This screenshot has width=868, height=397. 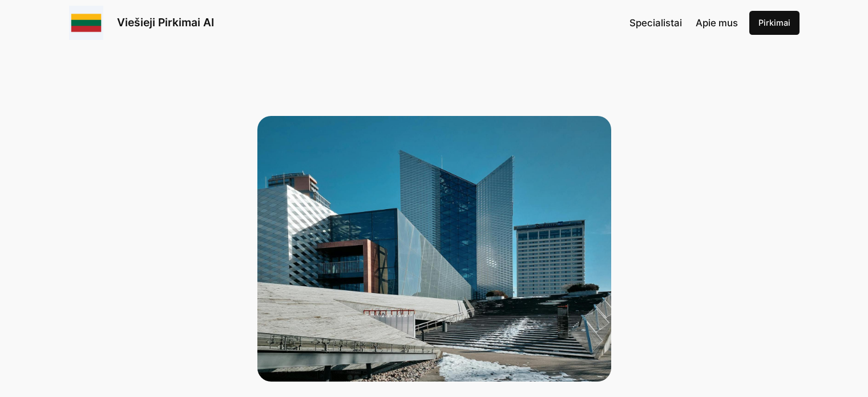 What do you see at coordinates (656, 23) in the screenshot?
I see `span: Specialistai` at bounding box center [656, 23].